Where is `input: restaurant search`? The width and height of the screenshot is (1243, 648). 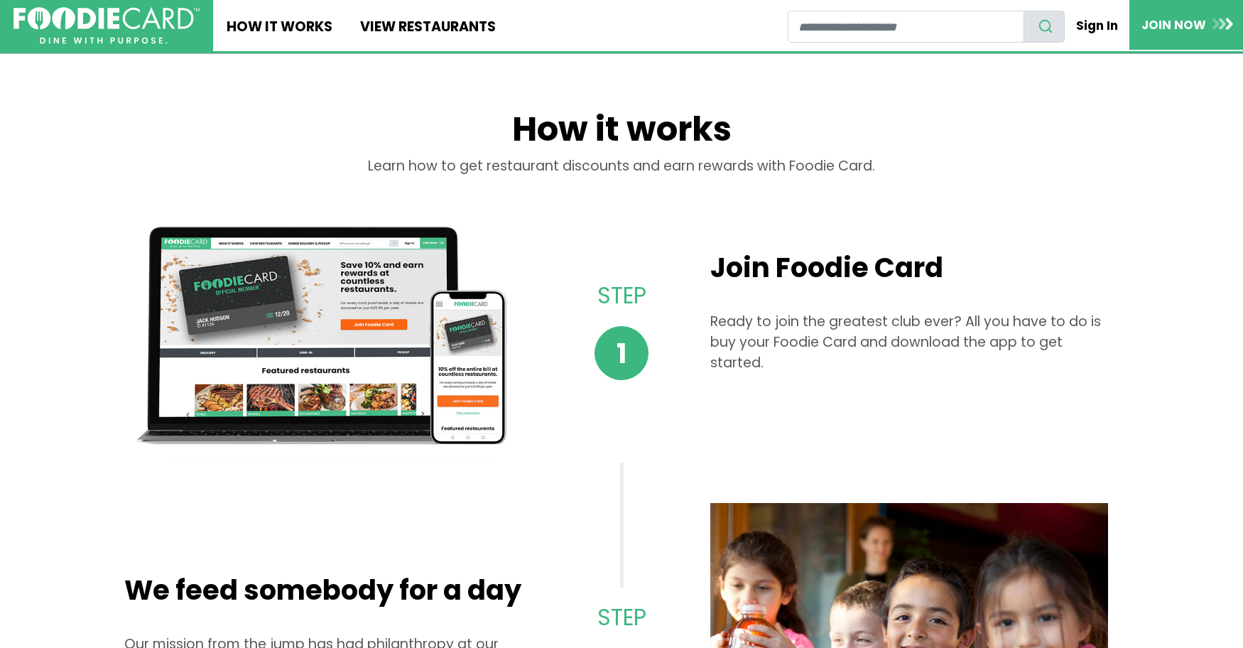
input: restaurant search is located at coordinates (906, 26).